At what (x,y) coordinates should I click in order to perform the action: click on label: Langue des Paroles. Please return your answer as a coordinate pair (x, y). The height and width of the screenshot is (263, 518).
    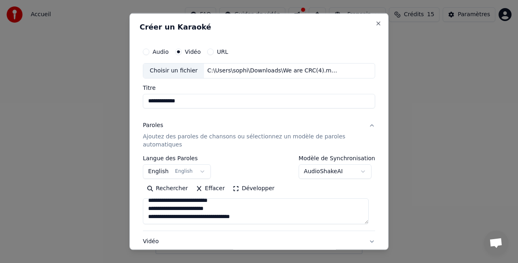
    Looking at the image, I should click on (177, 158).